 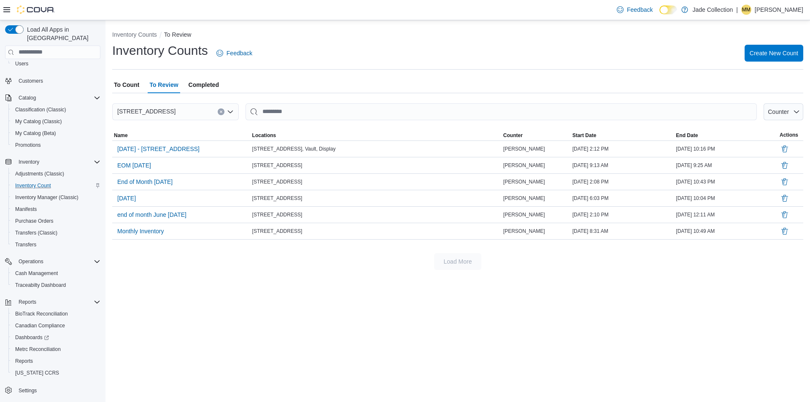 What do you see at coordinates (56, 209) in the screenshot?
I see `button: Manifests` at bounding box center [56, 209].